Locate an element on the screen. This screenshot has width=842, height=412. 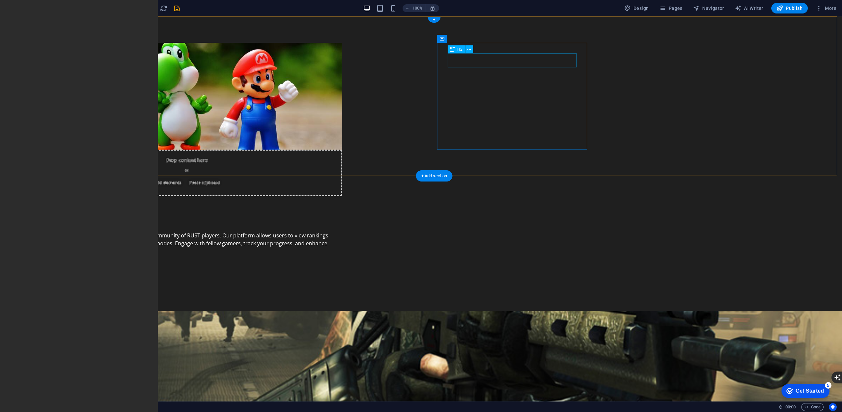
span: H2 is located at coordinates (460, 49).